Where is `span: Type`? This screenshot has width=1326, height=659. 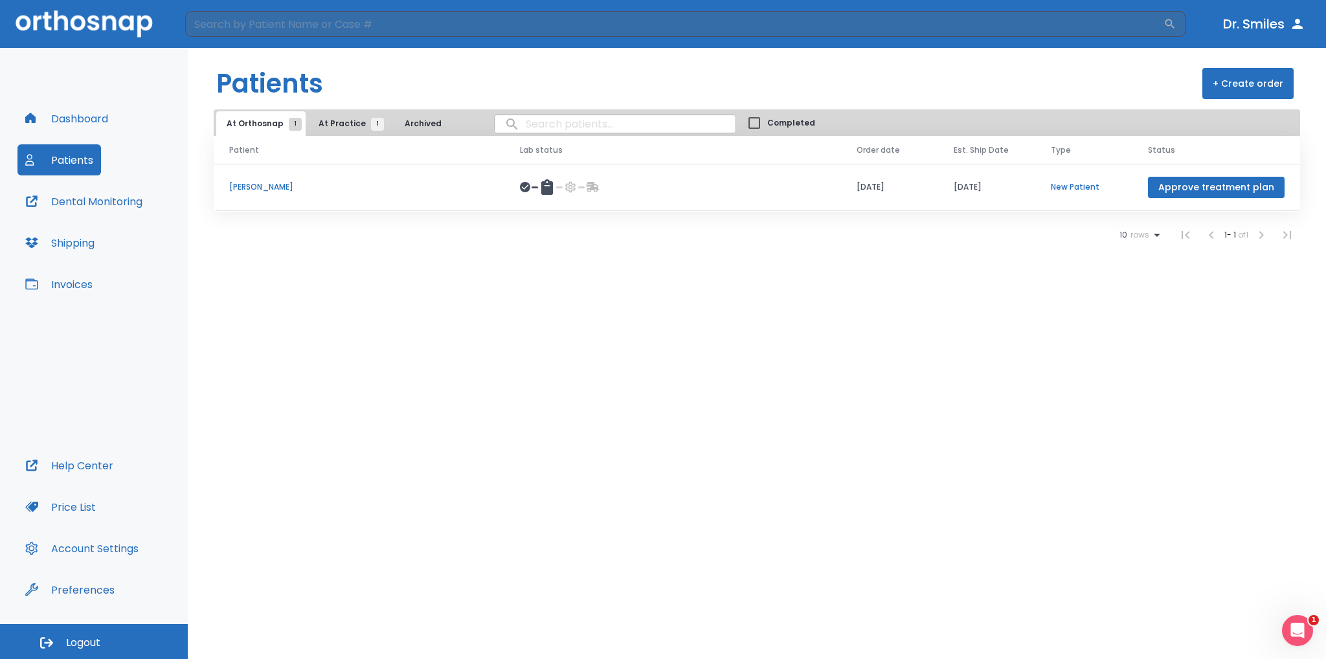
span: Type is located at coordinates (1060, 150).